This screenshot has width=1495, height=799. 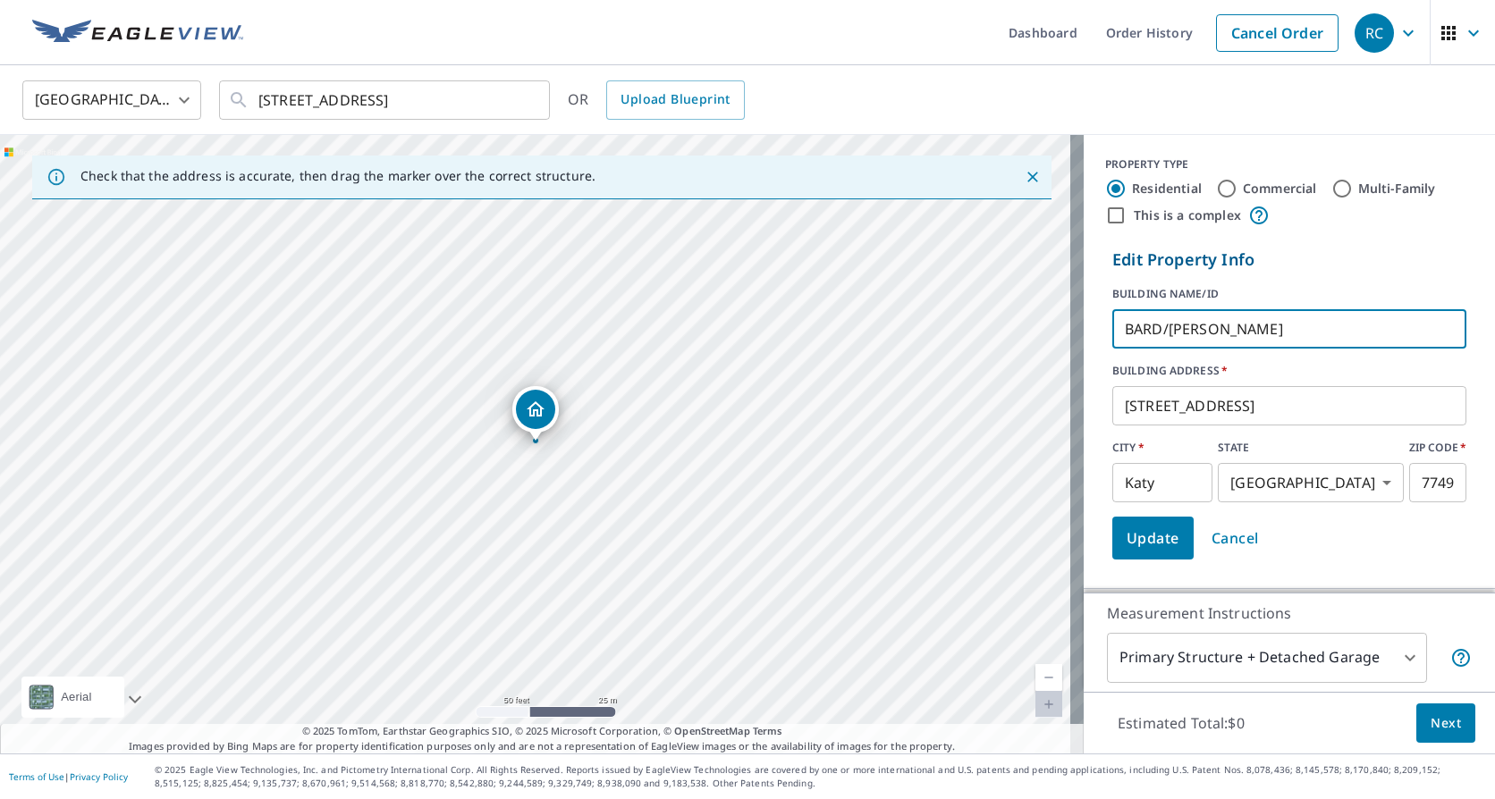 I want to click on button: Update, so click(x=1153, y=538).